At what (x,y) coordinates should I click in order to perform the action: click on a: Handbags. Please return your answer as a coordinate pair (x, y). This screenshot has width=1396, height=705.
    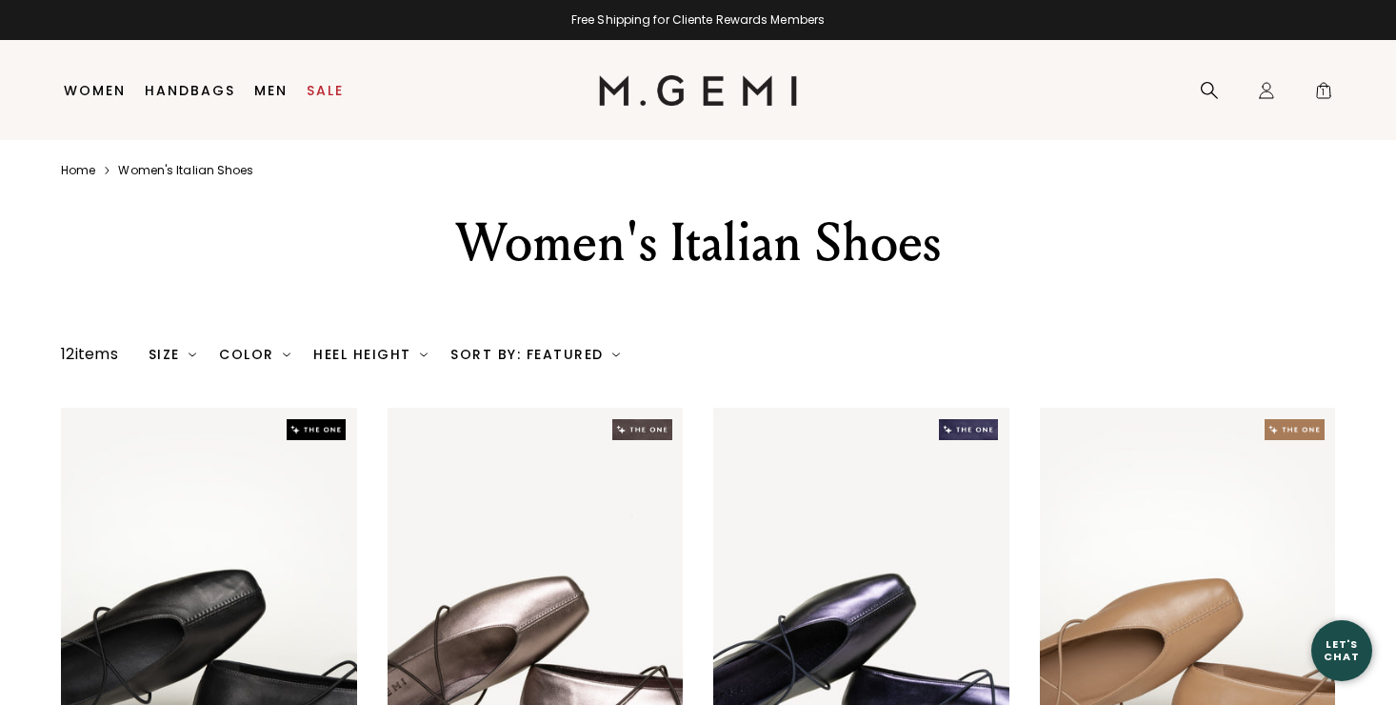
    Looking at the image, I should click on (189, 90).